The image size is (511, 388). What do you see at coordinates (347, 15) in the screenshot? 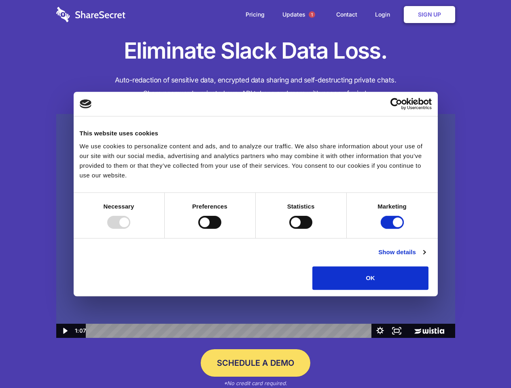
I see `a: Contact` at bounding box center [347, 15].